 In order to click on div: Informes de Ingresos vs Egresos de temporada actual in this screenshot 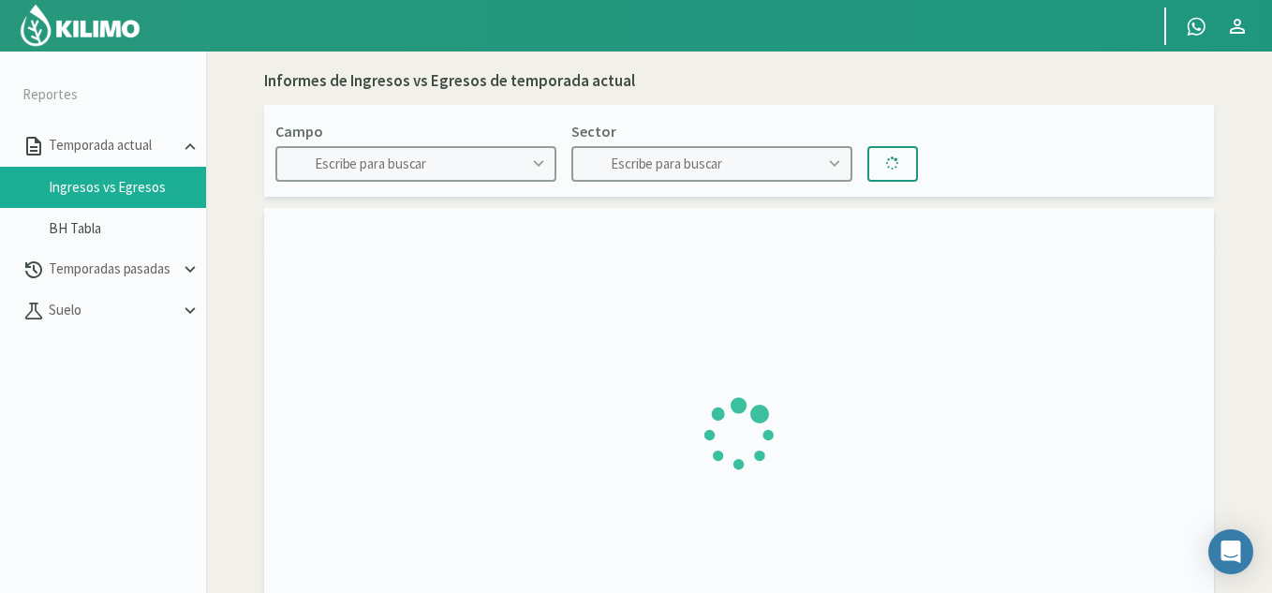, I will do `click(450, 82)`.